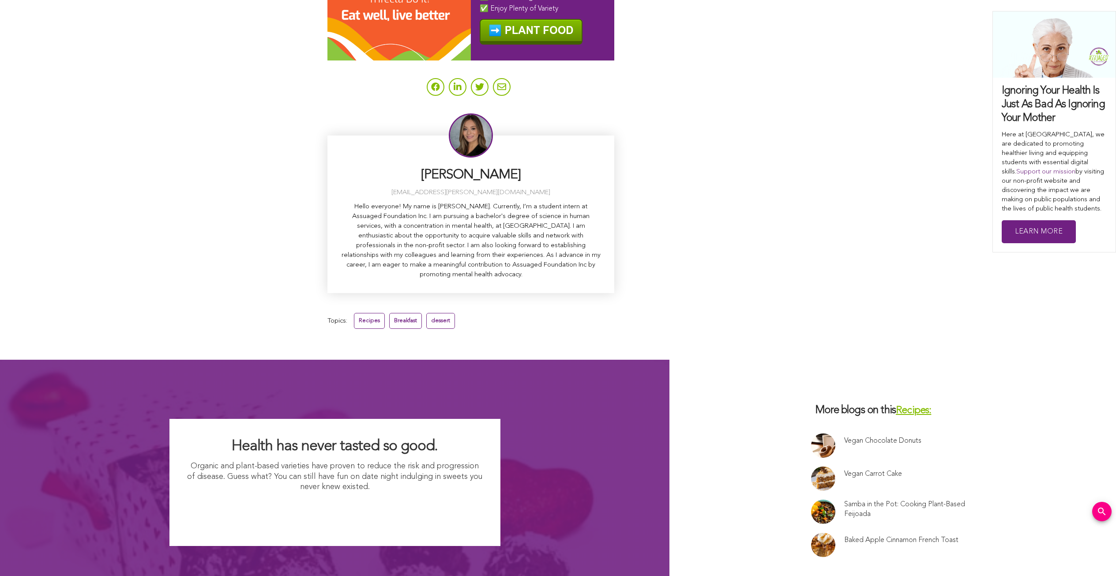 The width and height of the screenshot is (1116, 576). What do you see at coordinates (905, 509) in the screenshot?
I see `a: Samba in the Pot: Cooking Plant-Based Feijoada` at bounding box center [905, 509].